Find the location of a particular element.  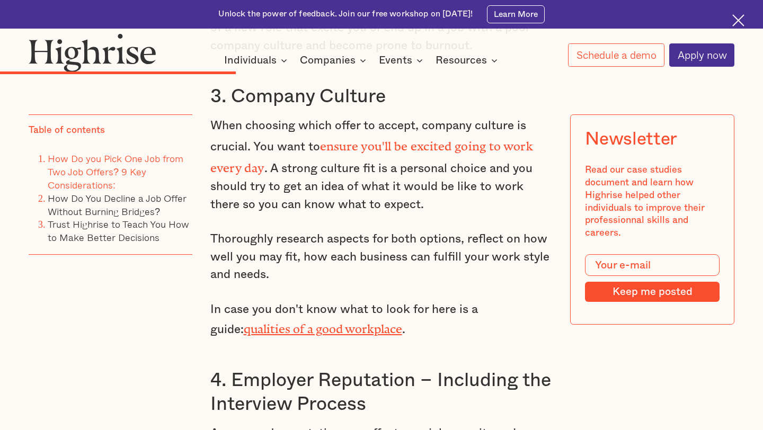

input: Your e-mail is located at coordinates (652, 265).